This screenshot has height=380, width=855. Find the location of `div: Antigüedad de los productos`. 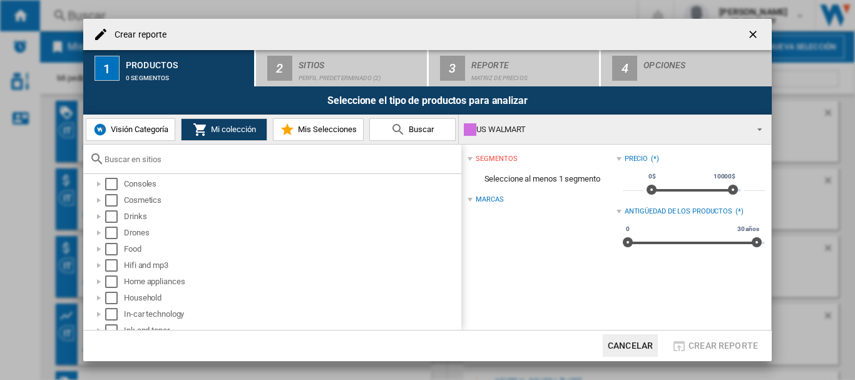

div: Antigüedad de los productos is located at coordinates (679, 212).